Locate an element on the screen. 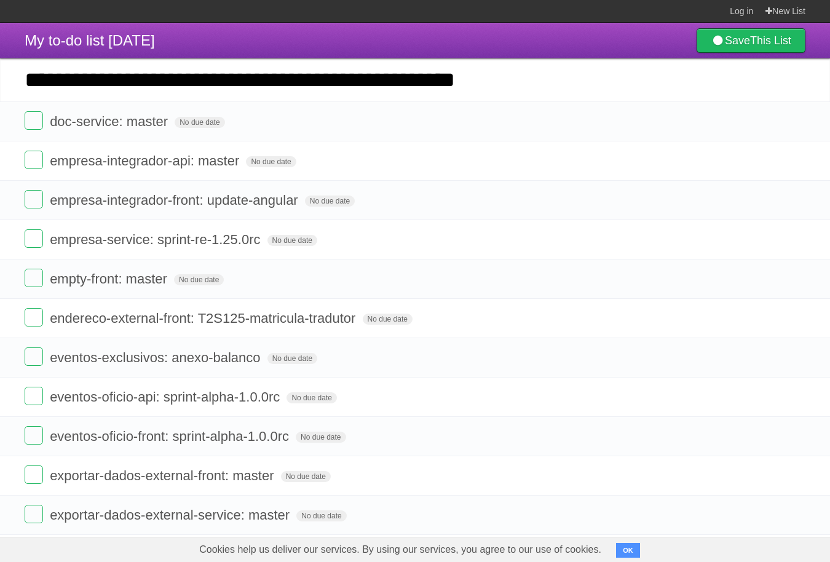 Image resolution: width=830 pixels, height=562 pixels. span: empresa-integrador-front: update-angular is located at coordinates (175, 200).